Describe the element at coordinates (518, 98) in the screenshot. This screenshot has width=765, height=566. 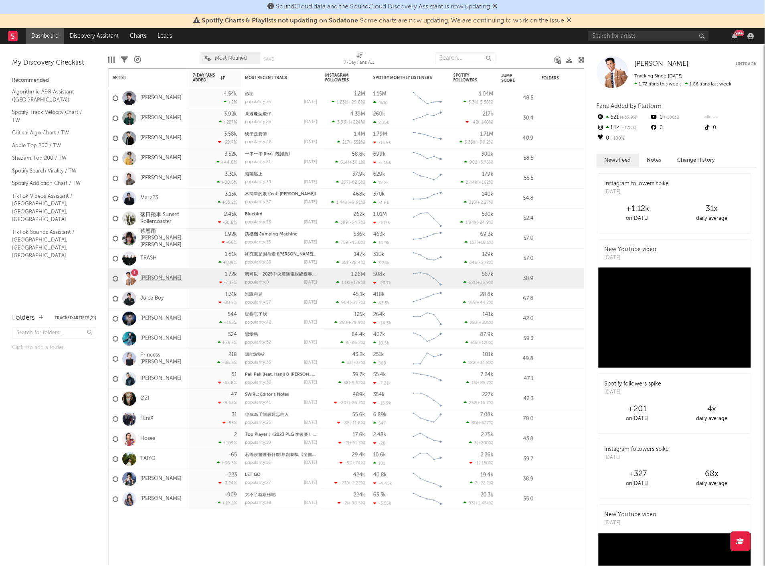
I see `div: 48.5` at that location.